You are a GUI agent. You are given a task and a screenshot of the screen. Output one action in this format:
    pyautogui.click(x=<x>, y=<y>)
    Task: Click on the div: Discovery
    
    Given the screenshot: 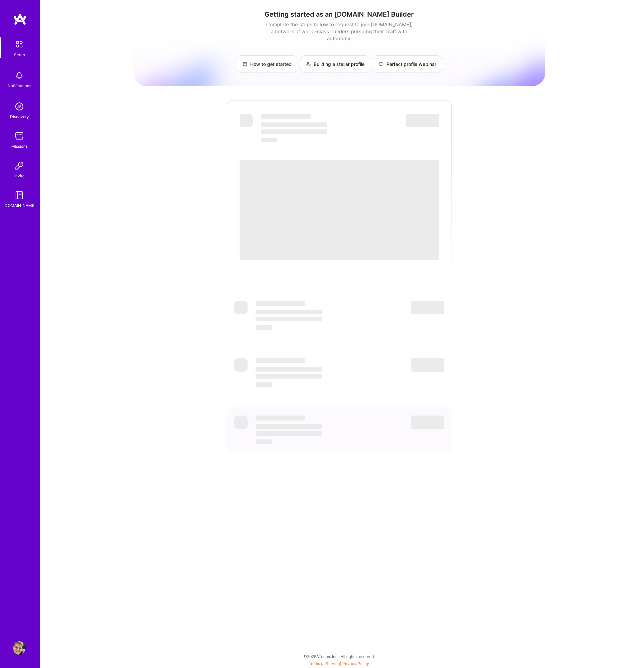 What is the action you would take?
    pyautogui.click(x=19, y=116)
    